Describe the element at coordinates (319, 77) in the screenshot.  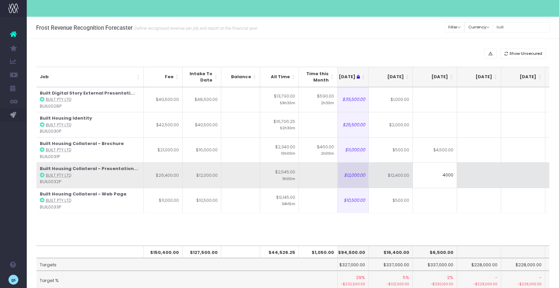
I see `th: Time this Month: activate to sort column ascending` at that location.